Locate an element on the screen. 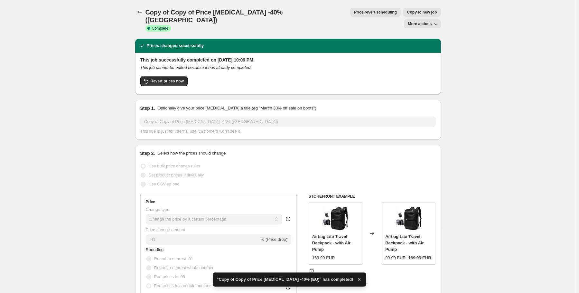  span: End prices in a certain number is located at coordinates (182, 285).